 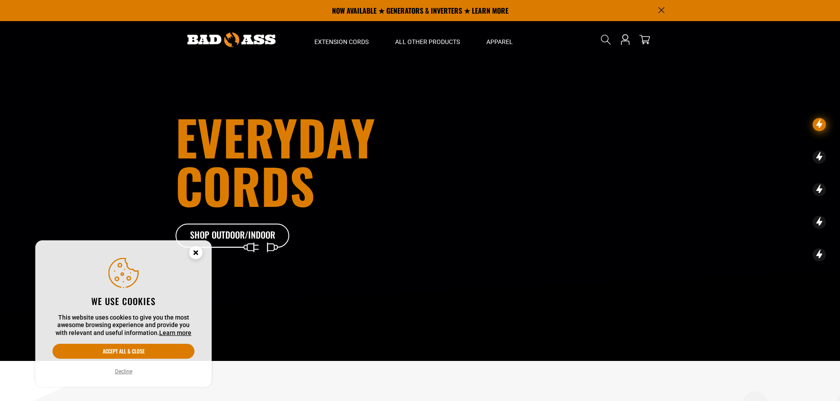 I want to click on a: Shop Outdoor/Indoor, so click(x=233, y=236).